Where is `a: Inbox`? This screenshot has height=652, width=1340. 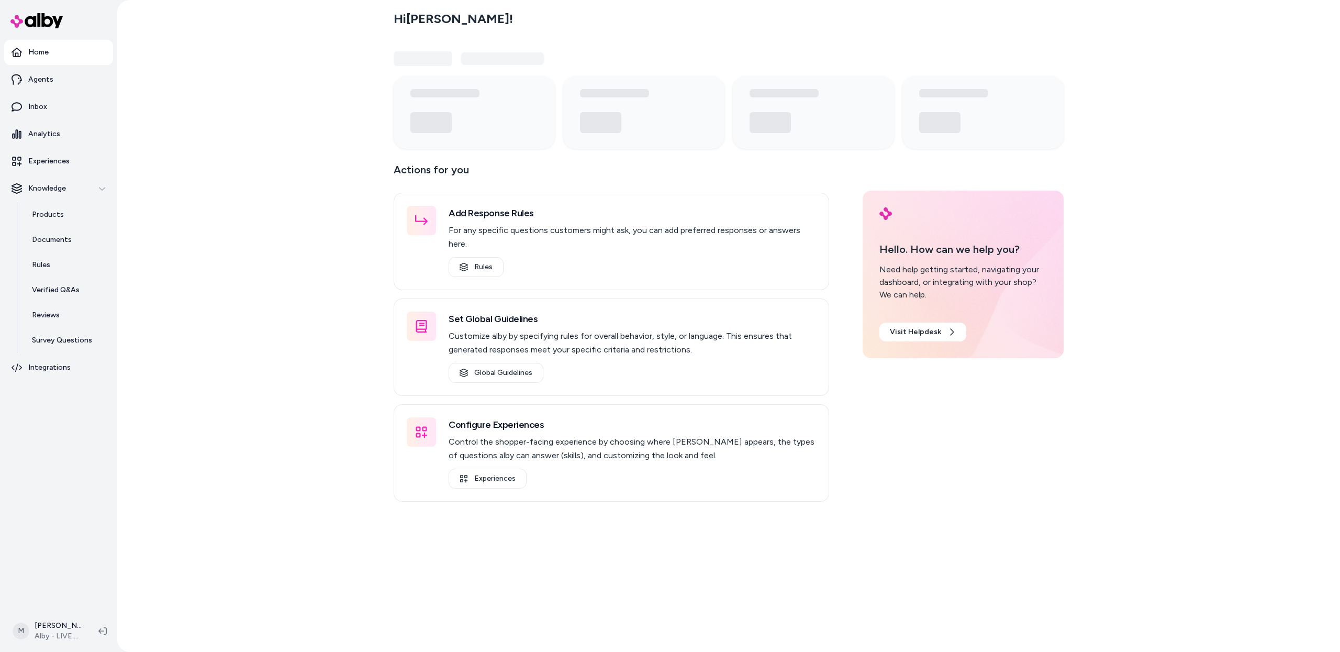 a: Inbox is located at coordinates (59, 107).